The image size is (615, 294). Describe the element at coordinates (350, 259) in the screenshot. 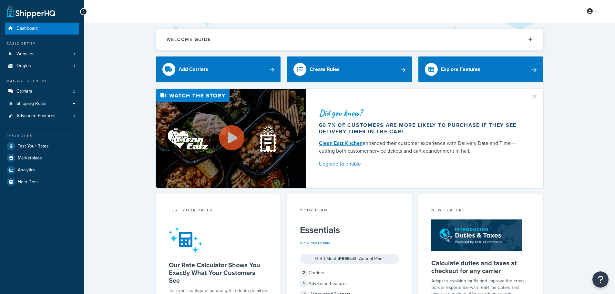

I see `div: Get 1 Month with Annual Plan!` at that location.